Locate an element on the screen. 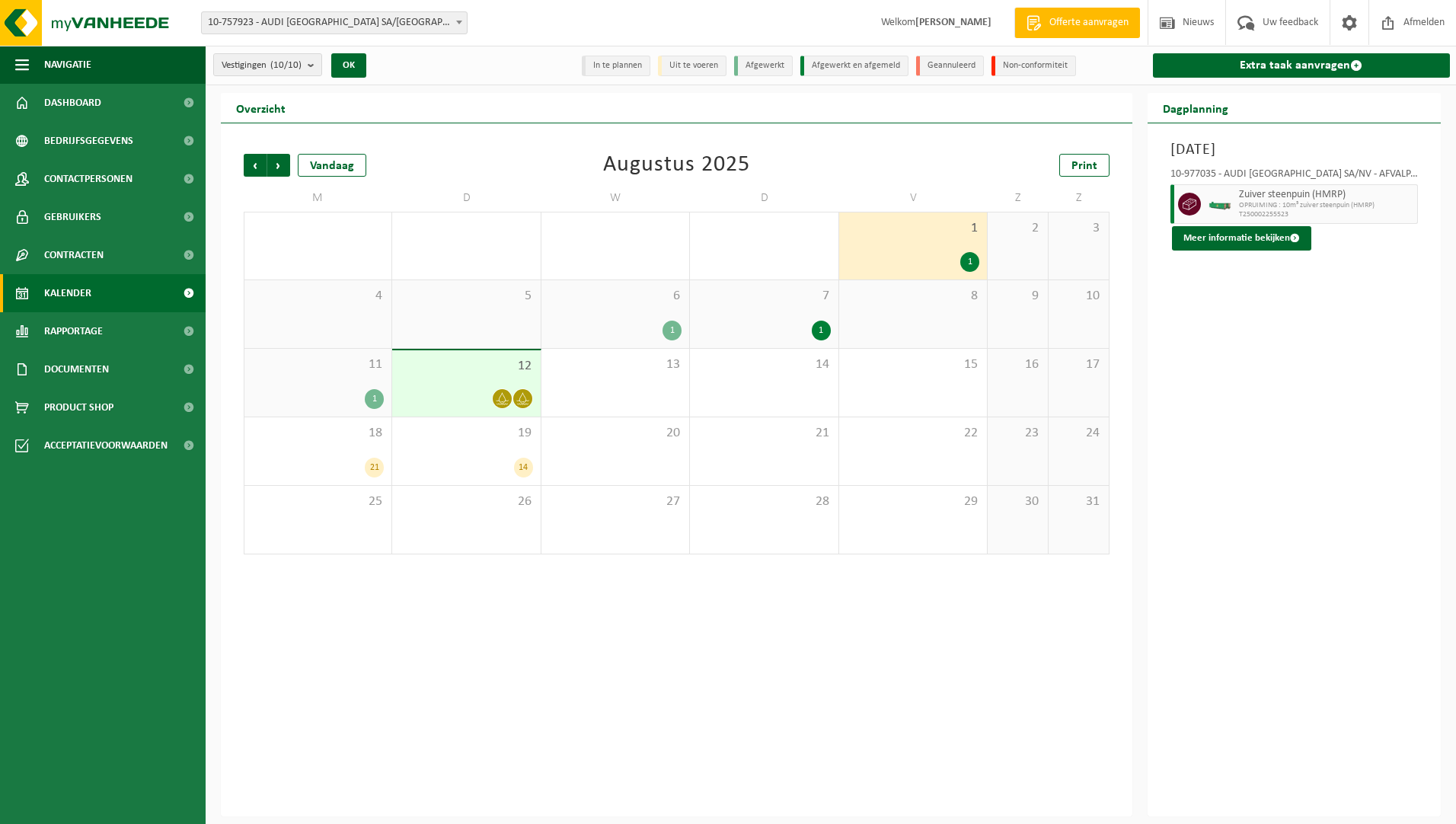  span: 26 is located at coordinates (466, 502).